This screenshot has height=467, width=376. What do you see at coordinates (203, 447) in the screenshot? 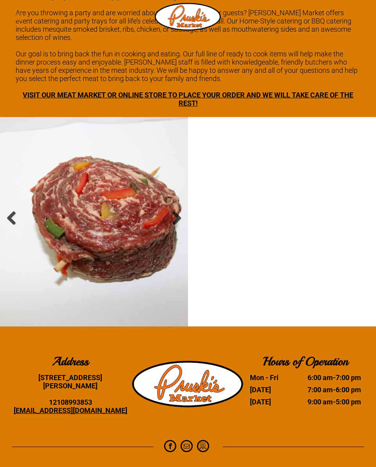
I see `a: Social network` at bounding box center [203, 447].